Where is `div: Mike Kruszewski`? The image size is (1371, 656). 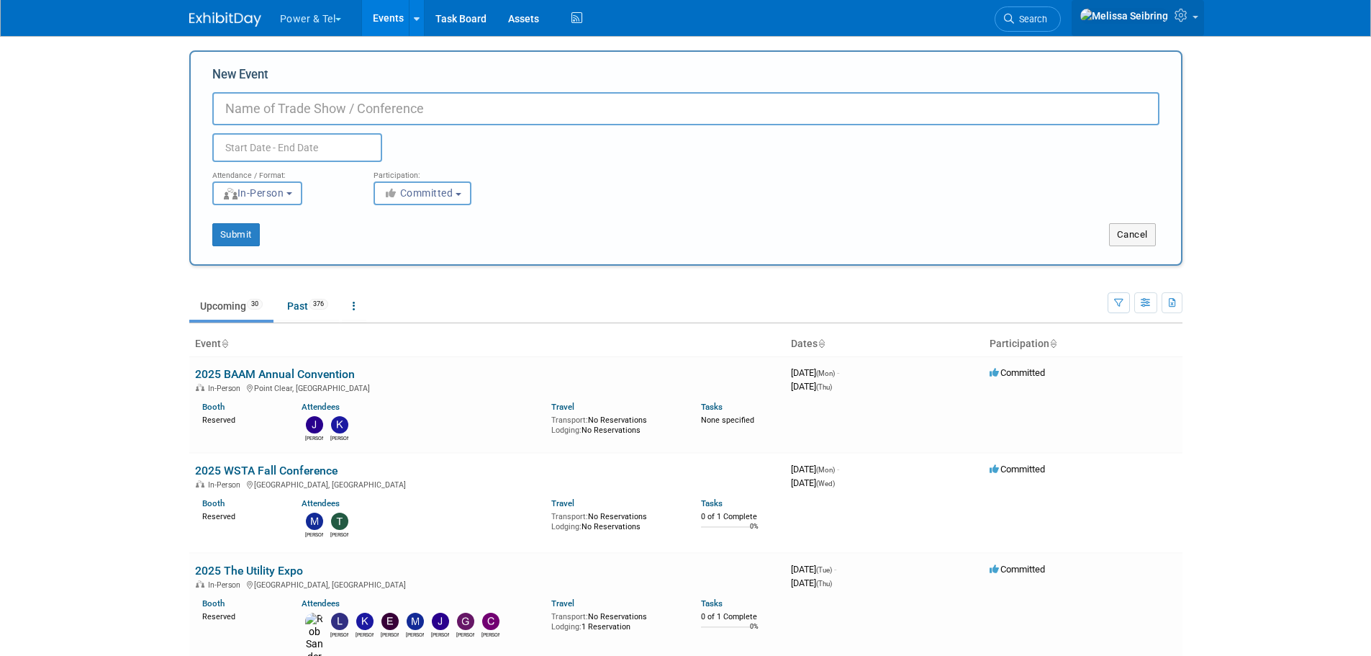 div: Mike Kruszewski is located at coordinates (415, 634).